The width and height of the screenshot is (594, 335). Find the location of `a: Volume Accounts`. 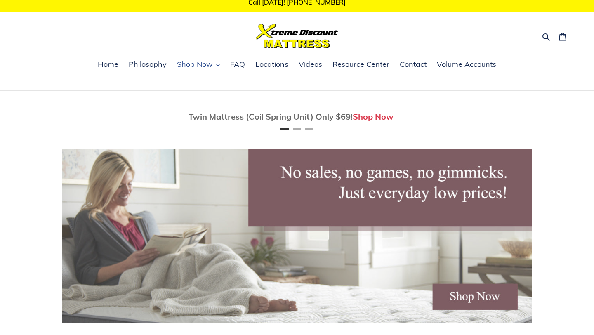

a: Volume Accounts is located at coordinates (467, 65).